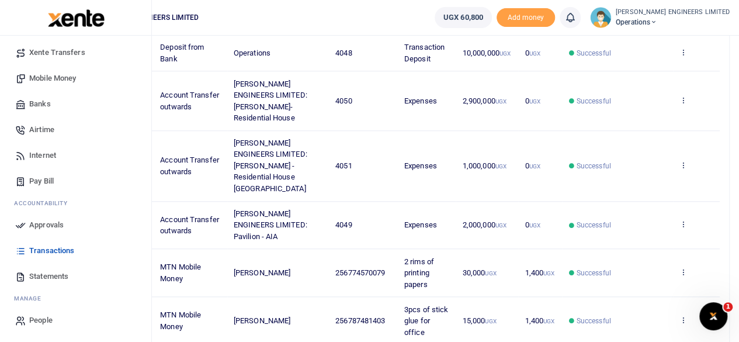  Describe the element at coordinates (75, 130) in the screenshot. I see `a: Airtime` at that location.